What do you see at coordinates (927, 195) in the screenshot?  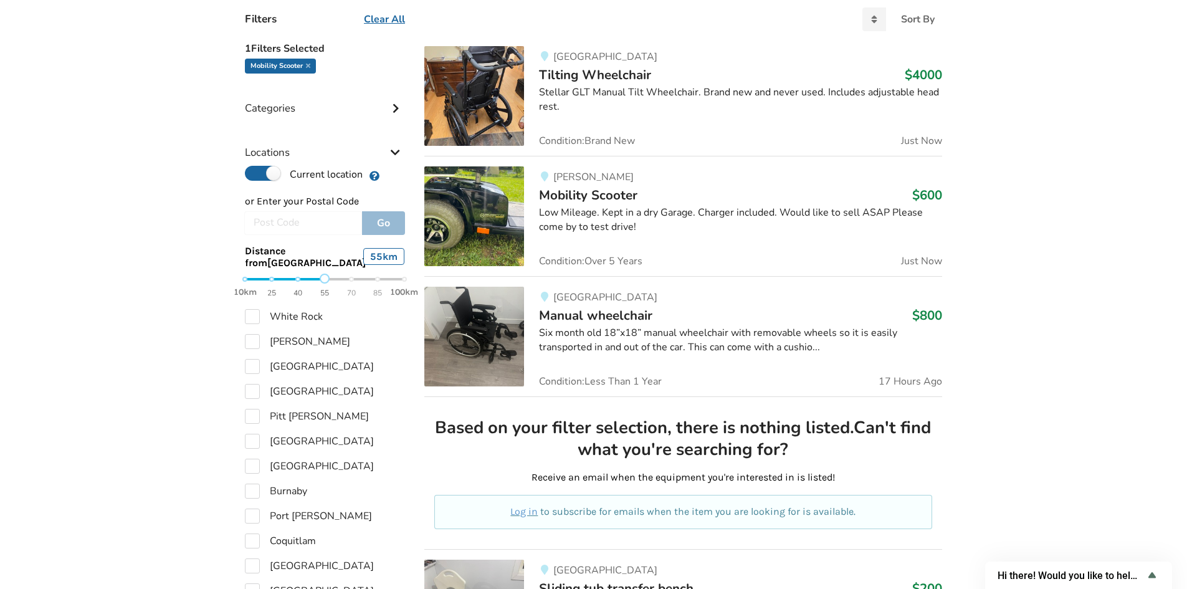 I see `h3: $600` at bounding box center [927, 195].